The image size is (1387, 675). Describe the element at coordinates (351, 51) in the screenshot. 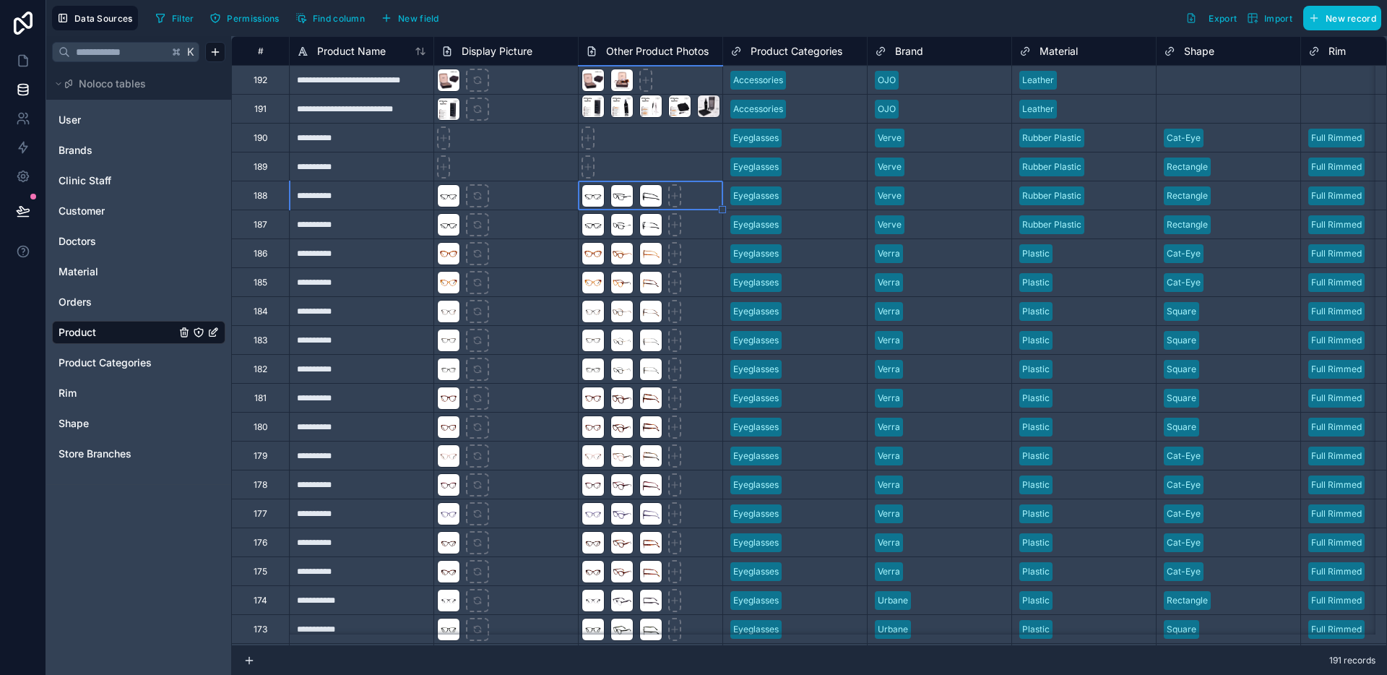

I see `span: Product Name` at that location.